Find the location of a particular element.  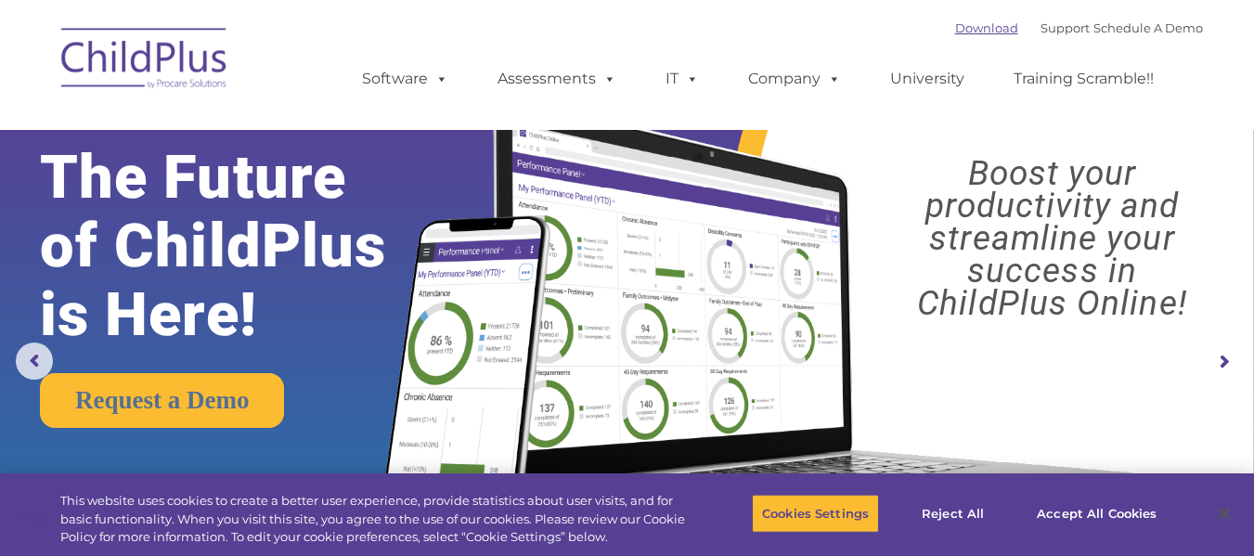

a: University is located at coordinates (927, 79).